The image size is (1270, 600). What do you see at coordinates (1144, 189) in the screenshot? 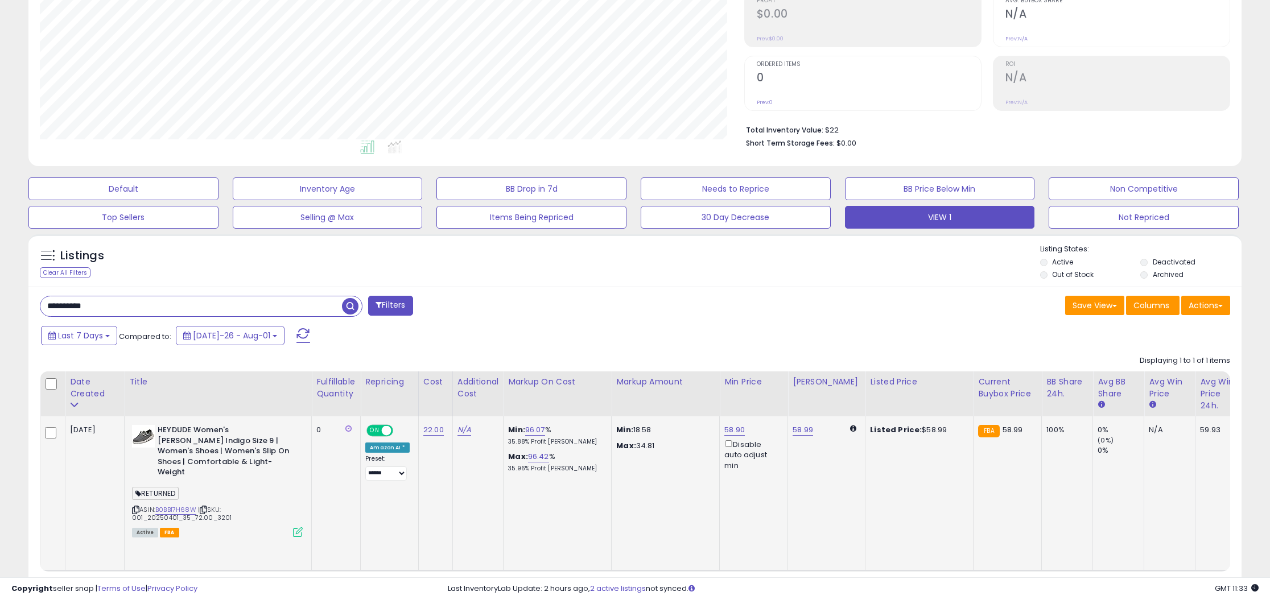
I see `button: Non Competitive` at bounding box center [1144, 189].